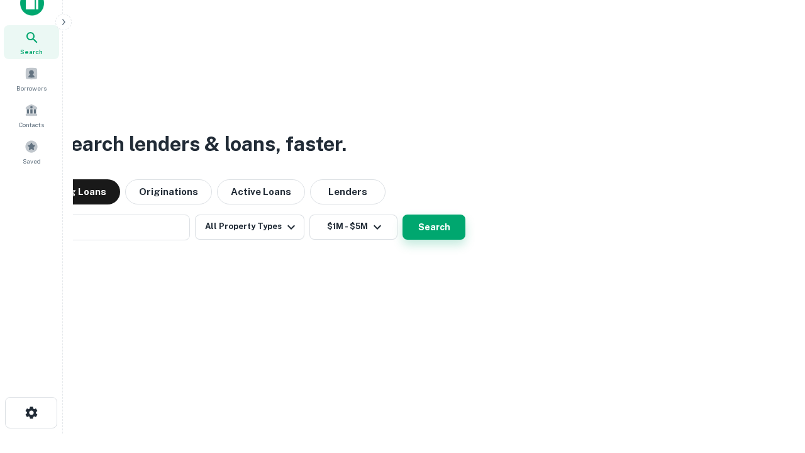 Image resolution: width=805 pixels, height=453 pixels. Describe the element at coordinates (31, 161) in the screenshot. I see `span: Saved` at that location.